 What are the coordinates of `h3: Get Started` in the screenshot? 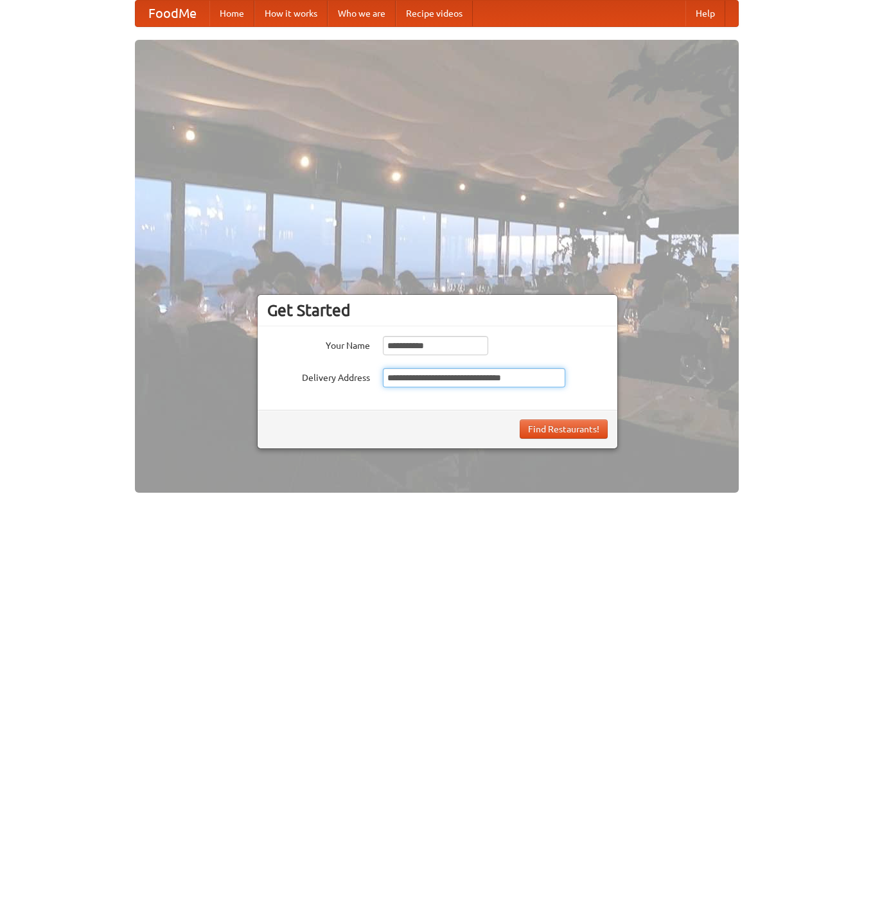 It's located at (438, 310).